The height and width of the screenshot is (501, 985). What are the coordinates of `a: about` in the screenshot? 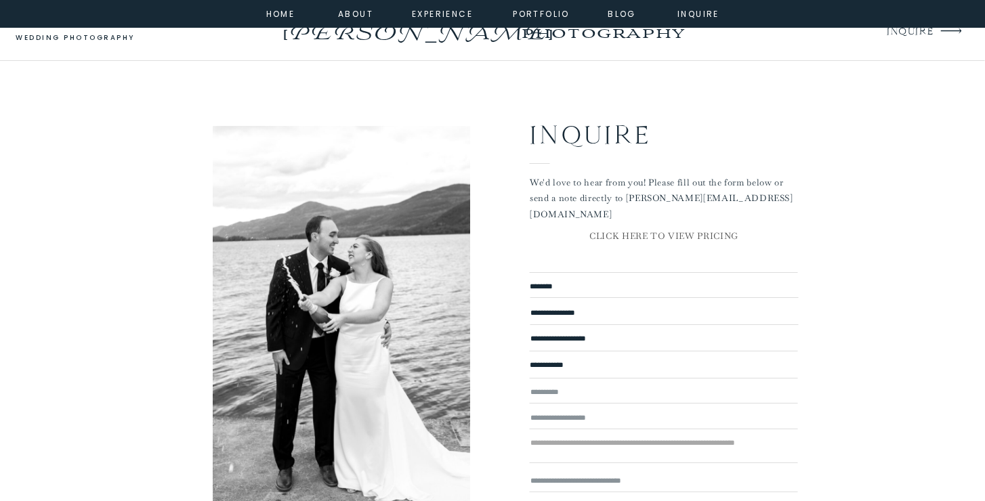 It's located at (353, 13).